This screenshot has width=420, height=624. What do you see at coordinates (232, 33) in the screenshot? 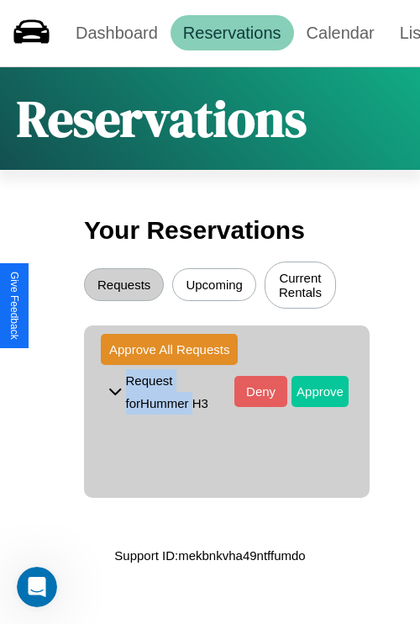
I see `a: Reservations` at bounding box center [232, 33].